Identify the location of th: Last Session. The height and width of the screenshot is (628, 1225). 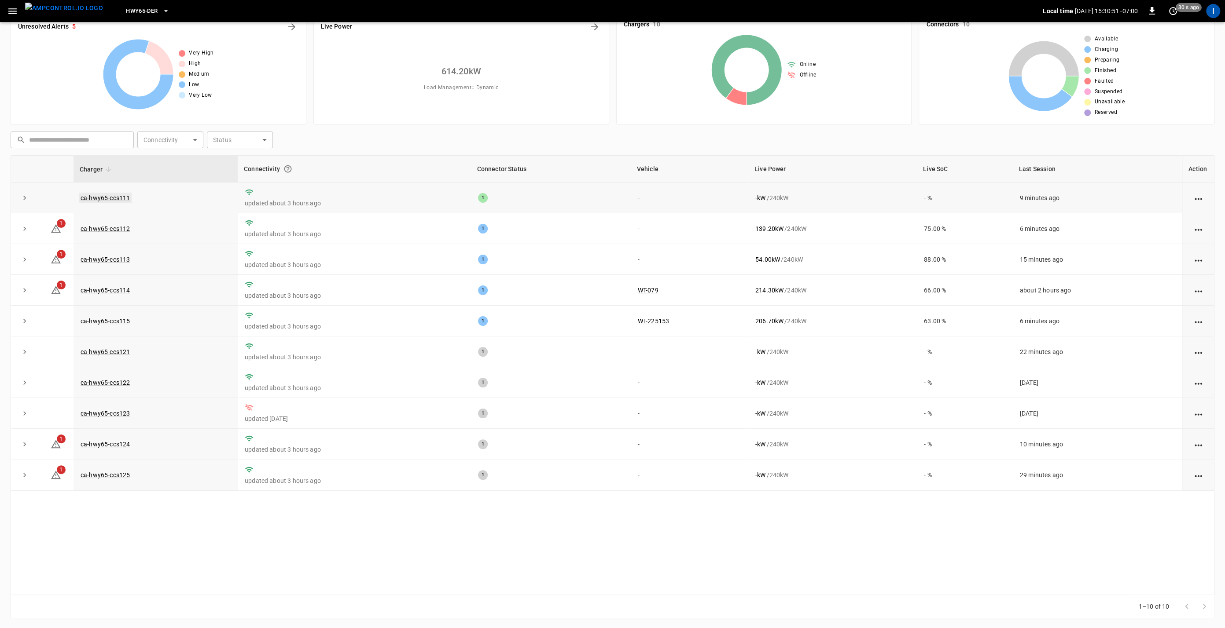
(1097, 169).